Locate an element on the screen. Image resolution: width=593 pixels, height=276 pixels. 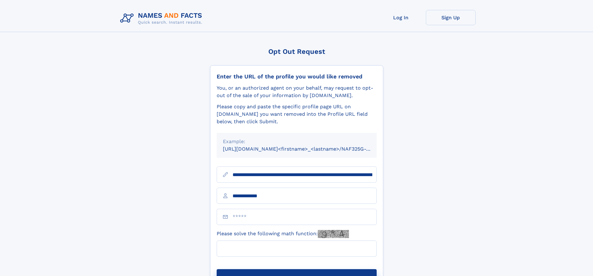
div: Enter the URL of the profile you would like removed is located at coordinates (297, 77).